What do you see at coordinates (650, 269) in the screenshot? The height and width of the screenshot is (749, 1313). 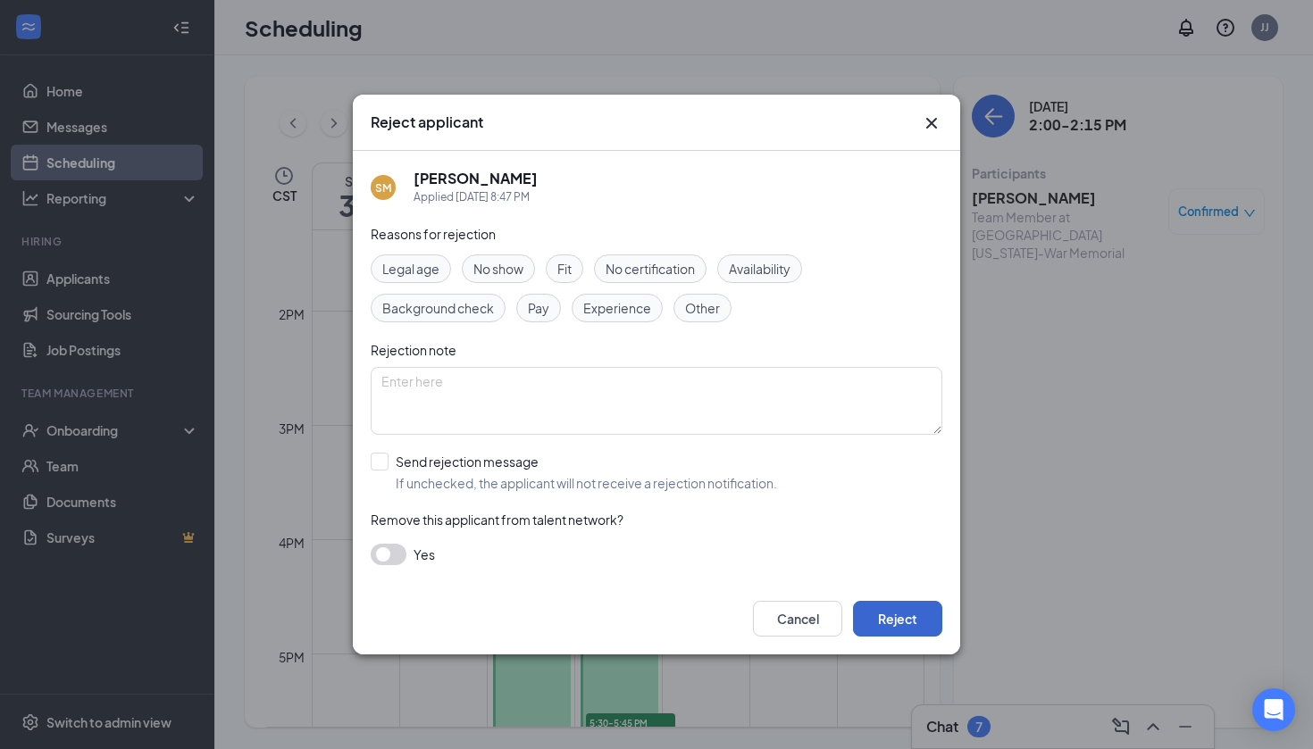 I see `span: No certification` at bounding box center [650, 269].